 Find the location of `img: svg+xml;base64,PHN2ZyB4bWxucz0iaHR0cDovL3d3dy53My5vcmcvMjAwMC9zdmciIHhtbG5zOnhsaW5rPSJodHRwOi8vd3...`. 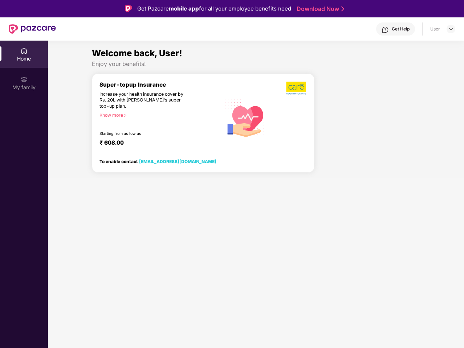

img: svg+xml;base64,PHN2ZyB4bWxucz0iaHR0cDovL3d3dy53My5vcmcvMjAwMC9zdmciIHhtbG5zOnhsaW5rPSJodHRwOi8vd3... is located at coordinates (246, 118).